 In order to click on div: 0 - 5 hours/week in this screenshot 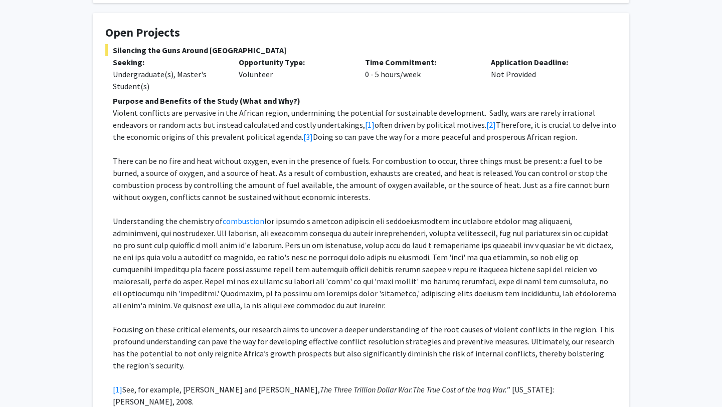, I will do `click(420, 74)`.